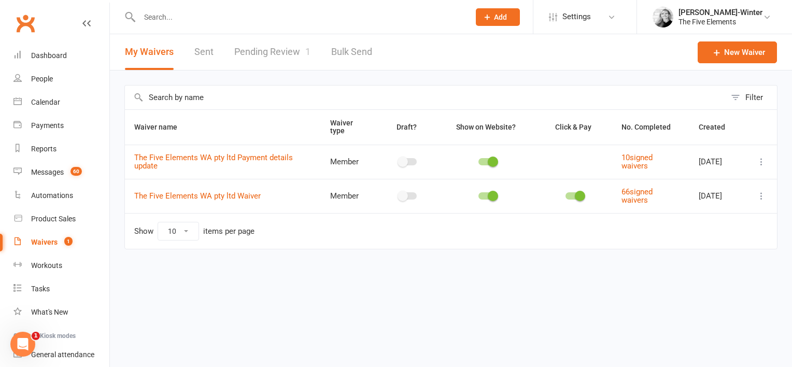 This screenshot has height=367, width=792. I want to click on a: Pending Review1, so click(272, 52).